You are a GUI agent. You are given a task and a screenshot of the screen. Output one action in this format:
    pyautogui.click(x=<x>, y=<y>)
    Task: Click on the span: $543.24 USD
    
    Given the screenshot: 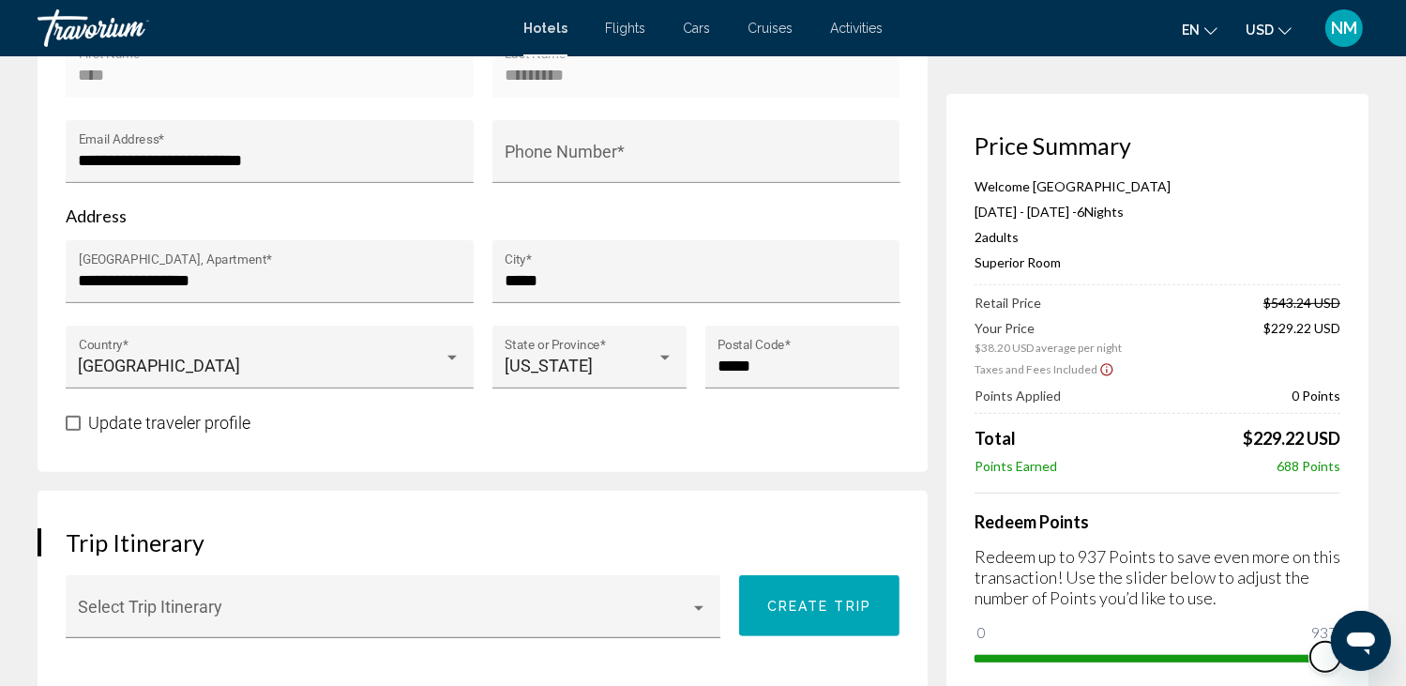 What is the action you would take?
    pyautogui.click(x=1302, y=302)
    